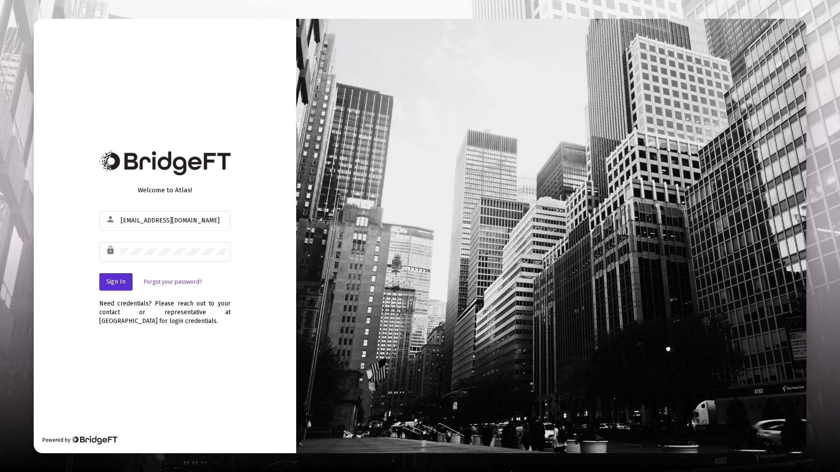 This screenshot has width=840, height=472. Describe the element at coordinates (111, 220) in the screenshot. I see `mat-icon: person` at that location.